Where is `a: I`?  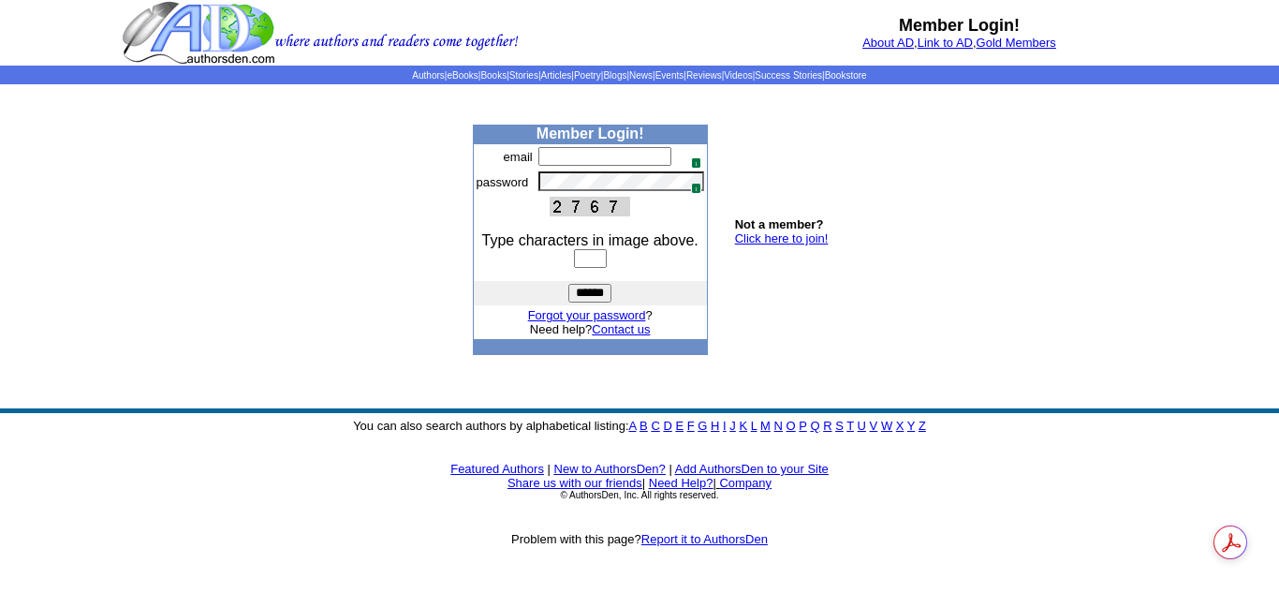 a: I is located at coordinates (725, 425).